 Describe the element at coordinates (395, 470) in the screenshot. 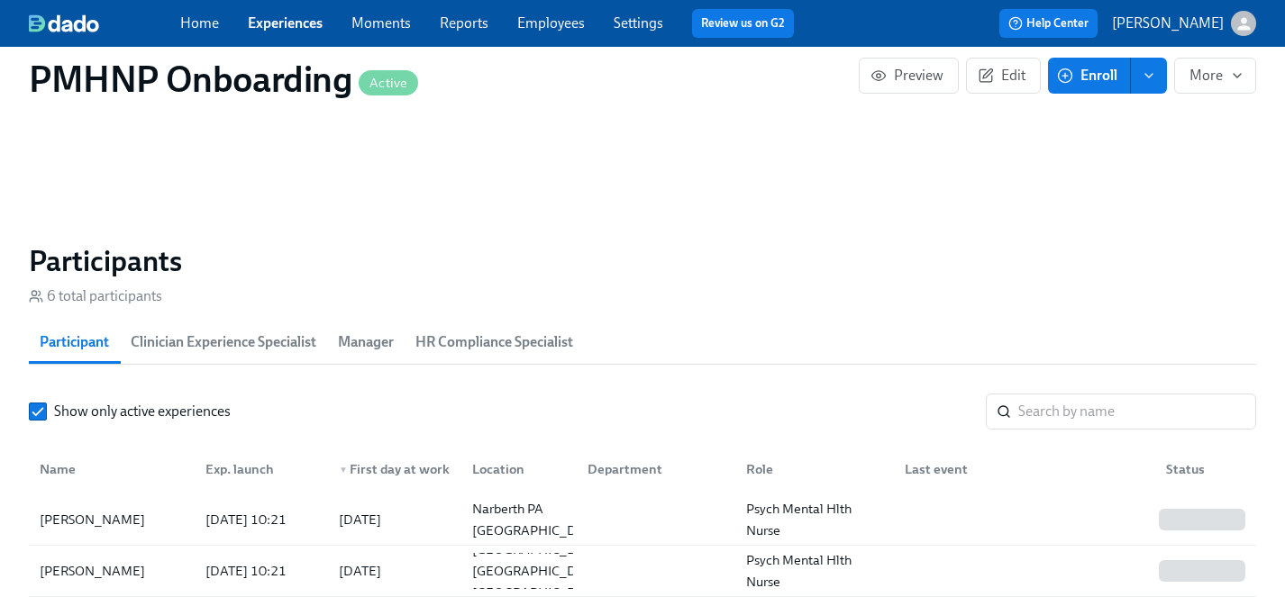

I see `div: First day at work` at that location.